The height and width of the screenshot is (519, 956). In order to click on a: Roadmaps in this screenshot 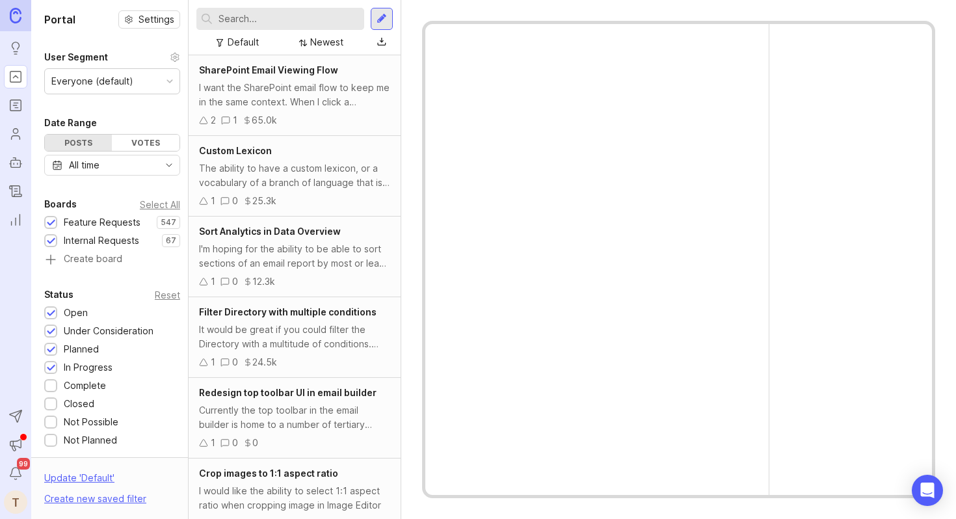, I will do `click(16, 105)`.